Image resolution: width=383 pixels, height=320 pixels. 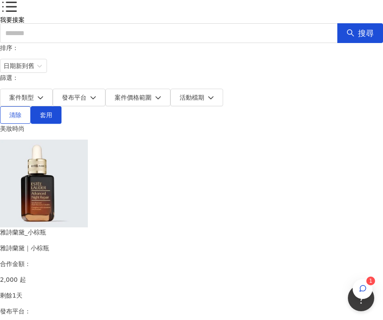 I want to click on sup: 1, so click(x=370, y=281).